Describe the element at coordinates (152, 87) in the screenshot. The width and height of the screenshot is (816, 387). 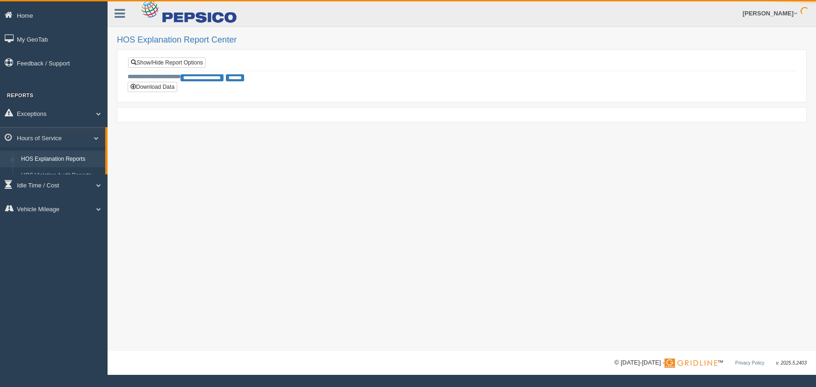
I see `button: Download Data` at that location.